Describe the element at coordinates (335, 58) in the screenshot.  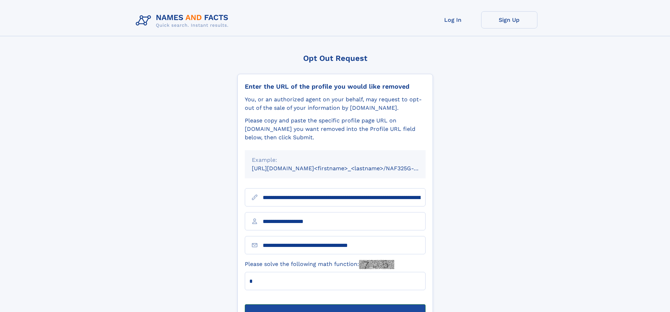
I see `div: Opt Out Request` at that location.